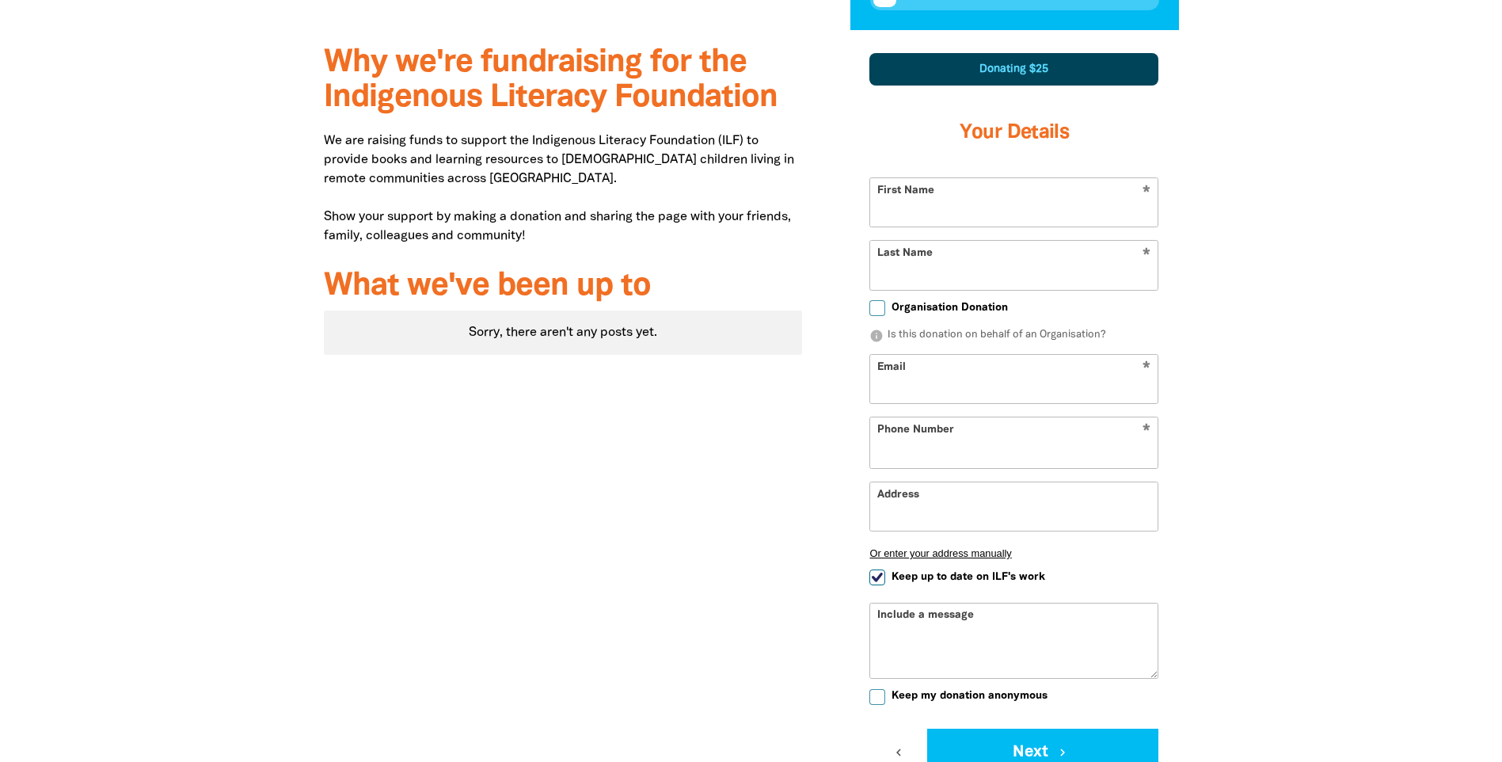 The height and width of the screenshot is (762, 1502). Describe the element at coordinates (1063, 752) in the screenshot. I see `i: chevron_right` at that location.